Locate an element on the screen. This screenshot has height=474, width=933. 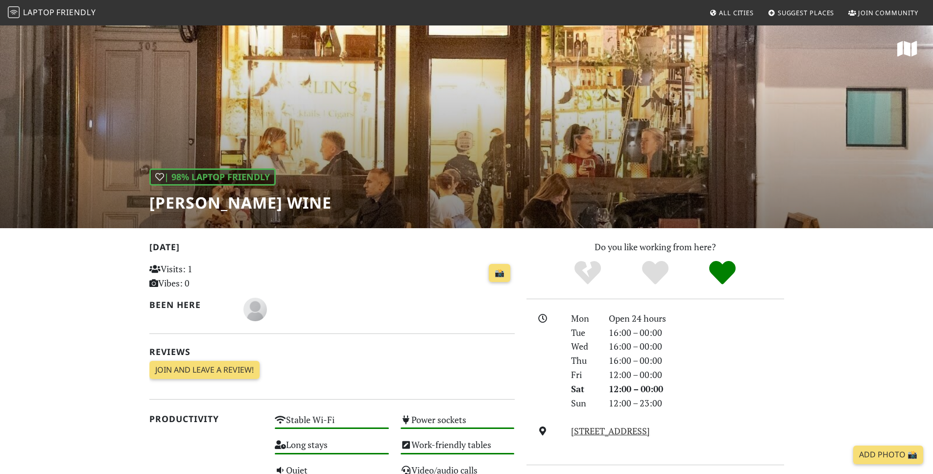
h2: Productivity is located at coordinates (206, 419).